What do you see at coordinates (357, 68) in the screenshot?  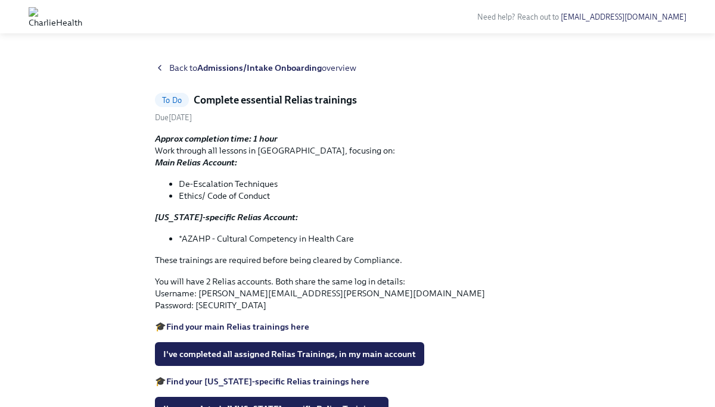 I see `a: Back toAdmissions/Intake Onboardingoverview` at bounding box center [357, 68].